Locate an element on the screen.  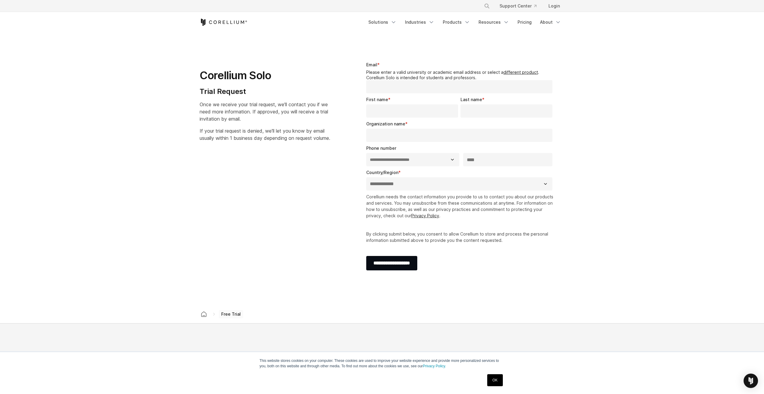
span: Once we receive your trial request, we'll contact you if we need more information. If approved, y... is located at coordinates (264, 112).